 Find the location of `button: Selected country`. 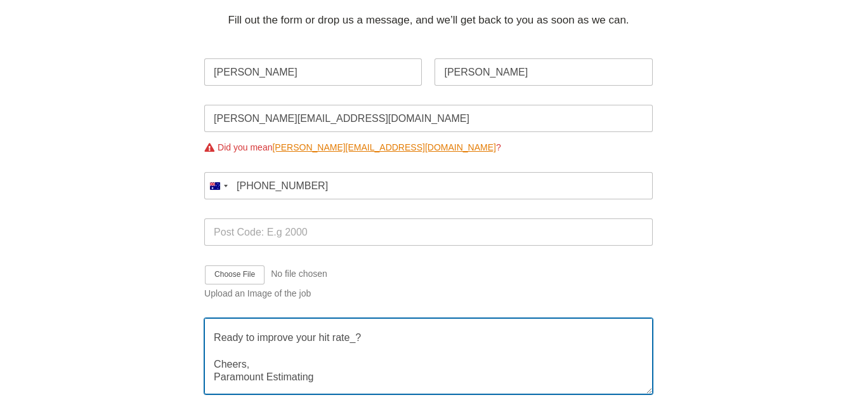

button: Selected country is located at coordinates (218, 185).